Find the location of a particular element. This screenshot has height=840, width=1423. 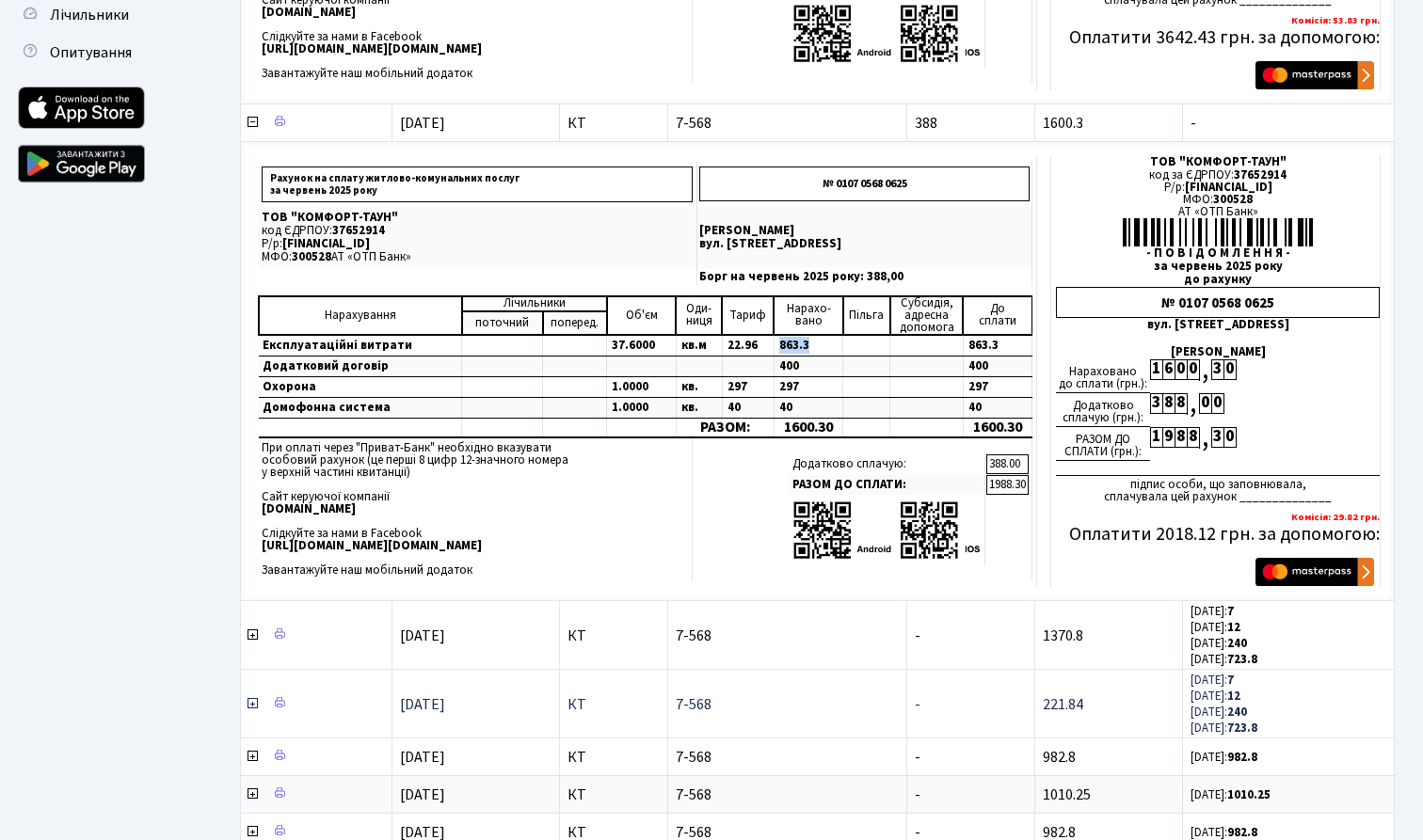

td: 400 is located at coordinates (807, 366).